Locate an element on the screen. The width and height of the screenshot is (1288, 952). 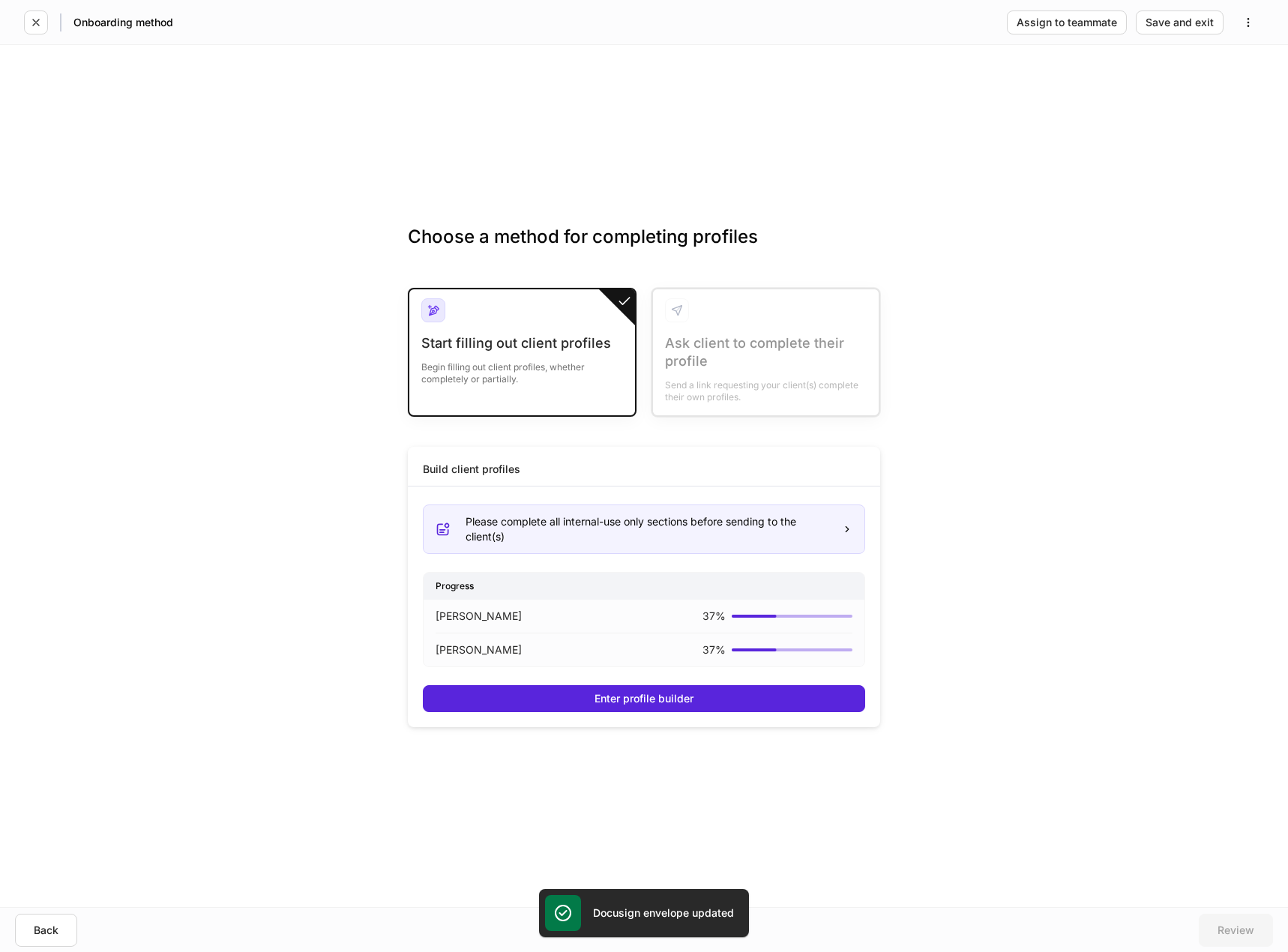
button: Save and exit is located at coordinates (1179, 22).